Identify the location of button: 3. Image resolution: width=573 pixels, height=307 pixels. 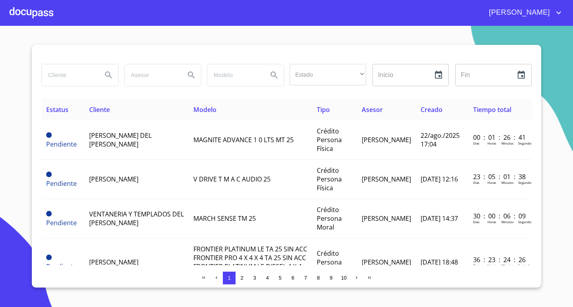
(254, 278).